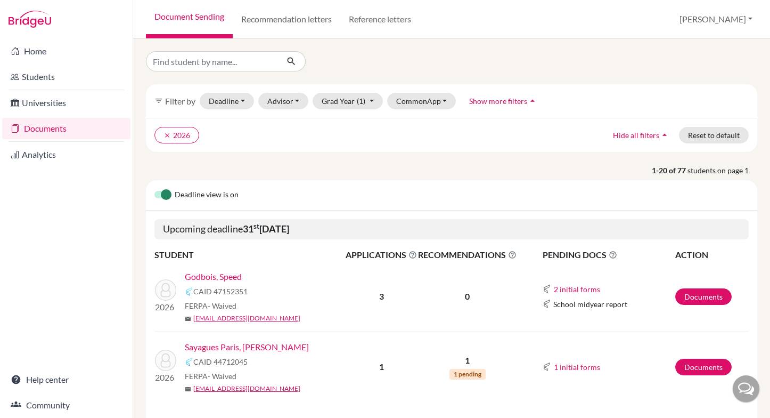  I want to click on button: Grad Year(1), so click(348, 101).